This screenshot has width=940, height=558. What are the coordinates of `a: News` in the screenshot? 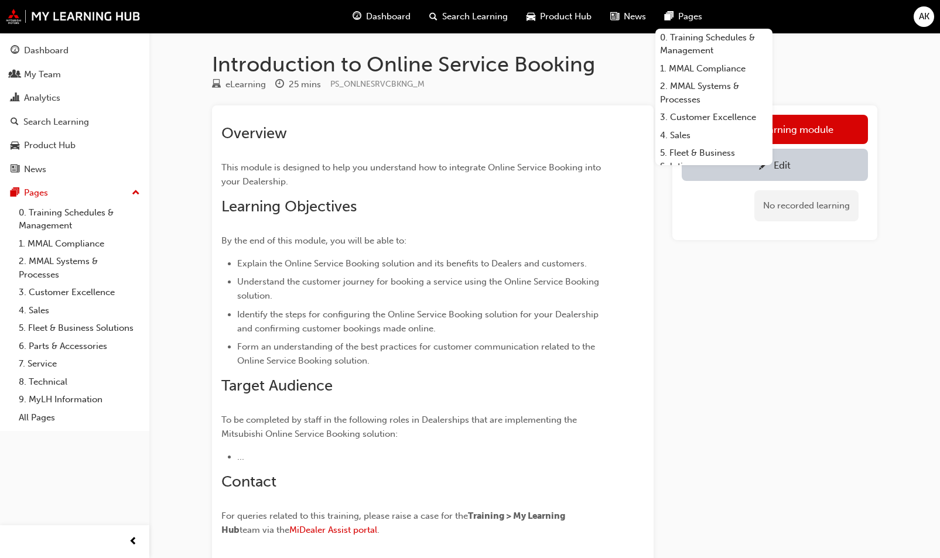 It's located at (74, 169).